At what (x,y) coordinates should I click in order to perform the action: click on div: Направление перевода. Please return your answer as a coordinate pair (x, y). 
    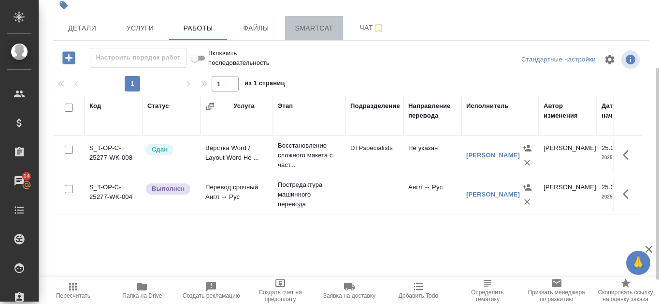
    Looking at the image, I should click on (433, 111).